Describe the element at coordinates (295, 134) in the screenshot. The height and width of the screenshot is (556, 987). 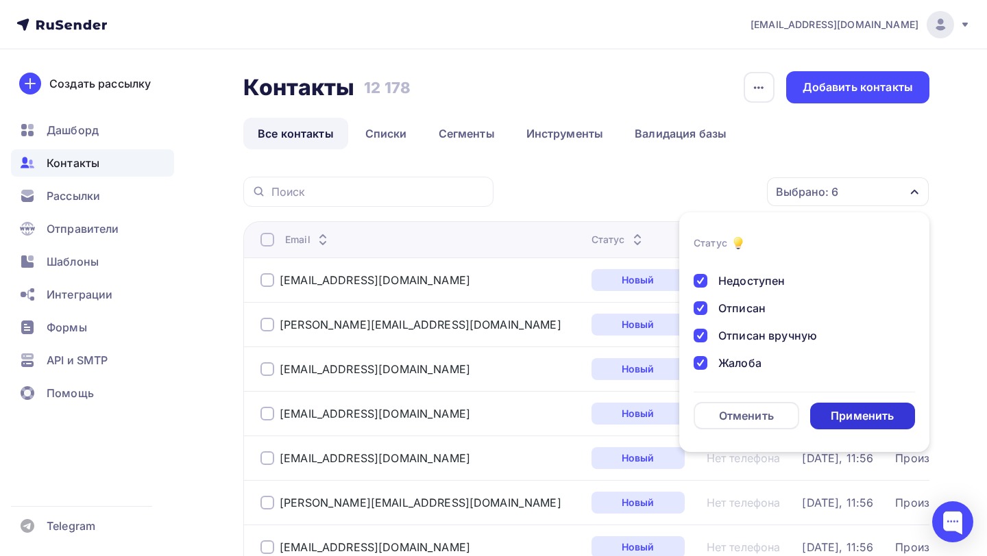
I see `a: Все контакты` at that location.